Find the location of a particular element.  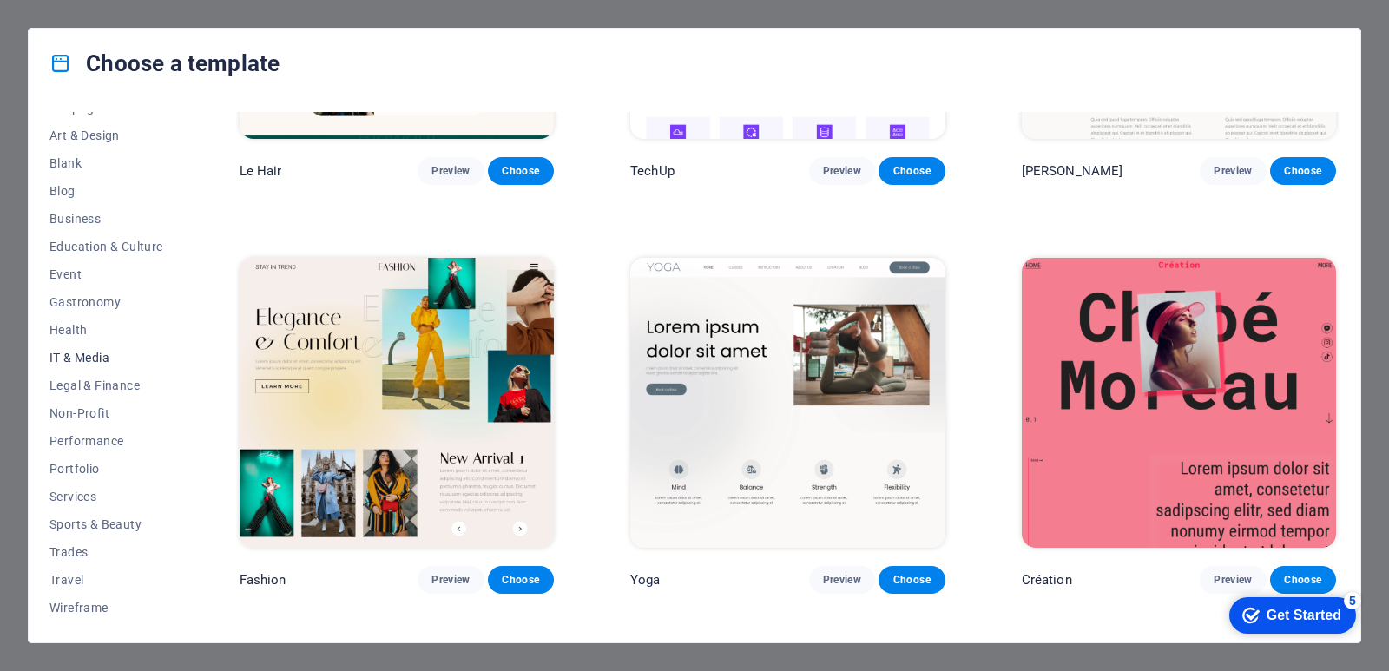

button: Gastronomy is located at coordinates (106, 302).